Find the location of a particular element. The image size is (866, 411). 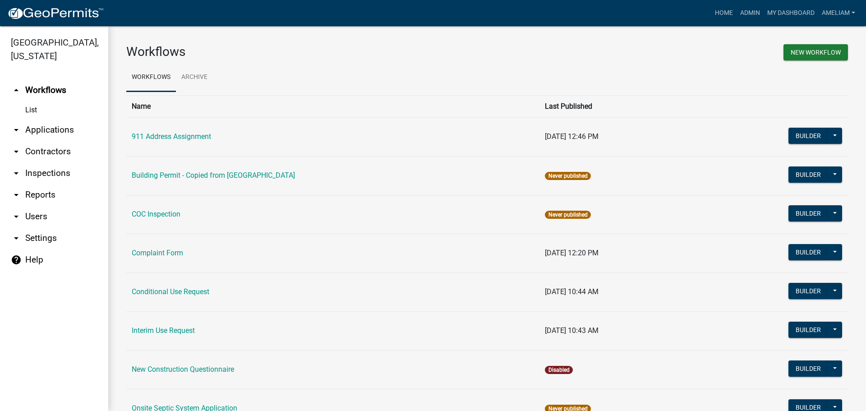

i: help is located at coordinates (16, 260).